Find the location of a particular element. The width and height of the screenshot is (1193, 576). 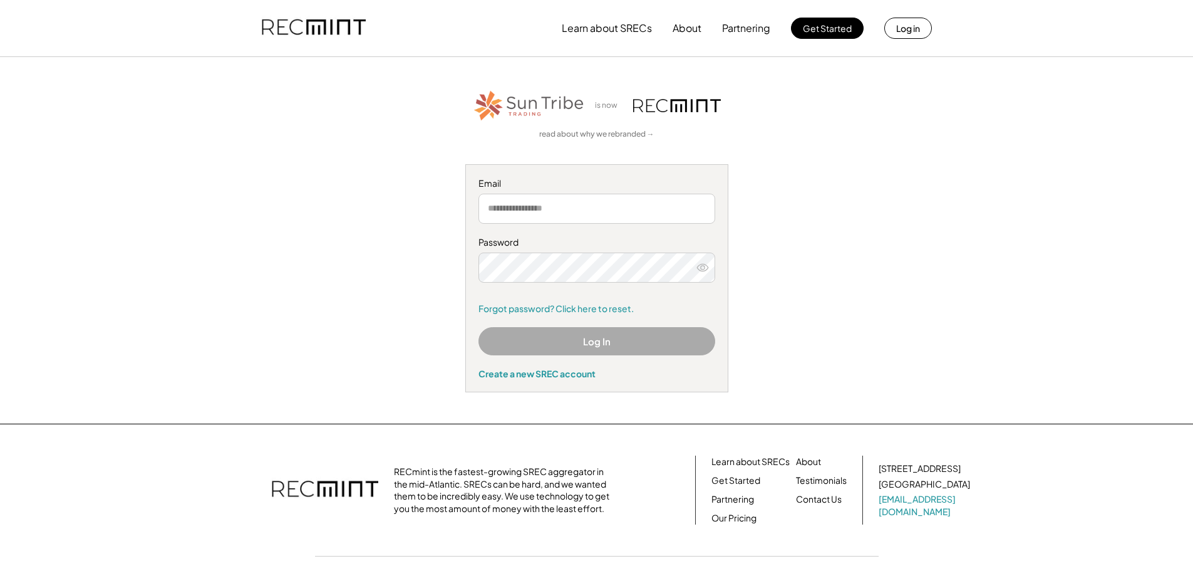

a: Our Pricing is located at coordinates (734, 518).